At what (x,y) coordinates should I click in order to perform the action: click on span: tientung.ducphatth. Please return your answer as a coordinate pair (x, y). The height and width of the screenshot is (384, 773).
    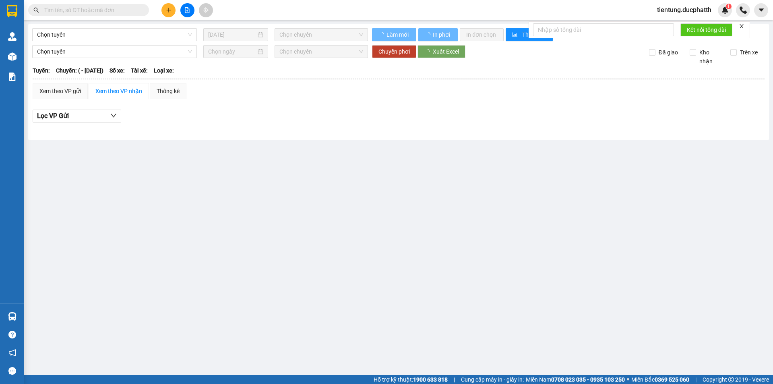
    Looking at the image, I should click on (684, 10).